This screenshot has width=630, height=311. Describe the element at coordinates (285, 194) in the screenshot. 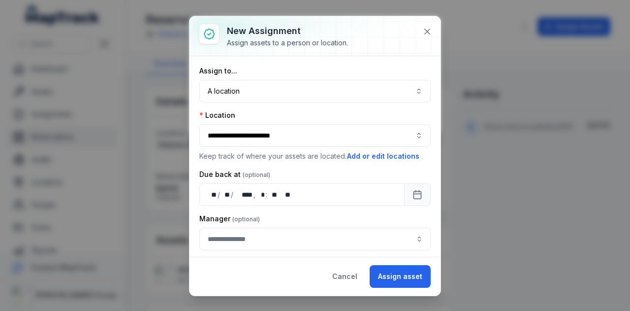

I see `div: am/pm,` at that location.